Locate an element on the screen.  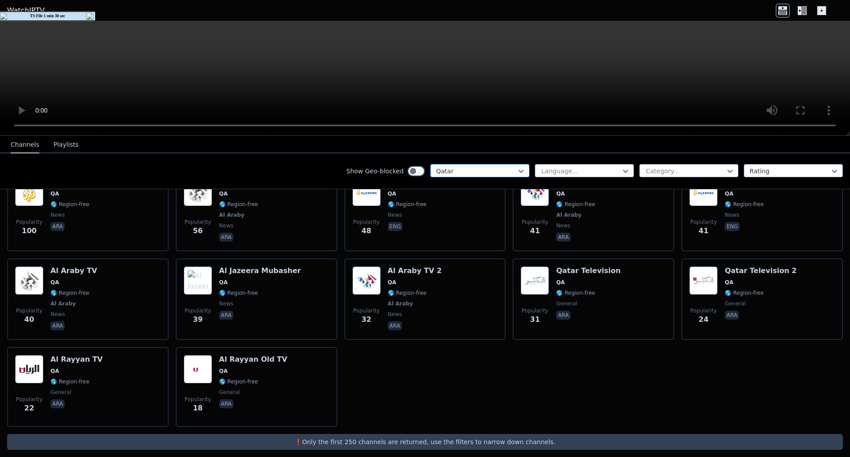
span: 56 is located at coordinates (198, 231).